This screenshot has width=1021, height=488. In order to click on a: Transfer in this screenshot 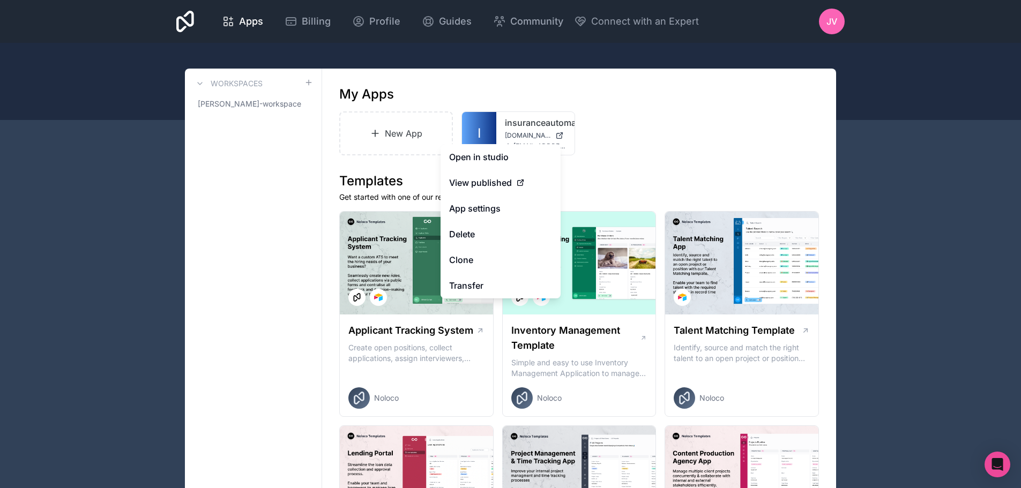, I will do `click(501, 286)`.